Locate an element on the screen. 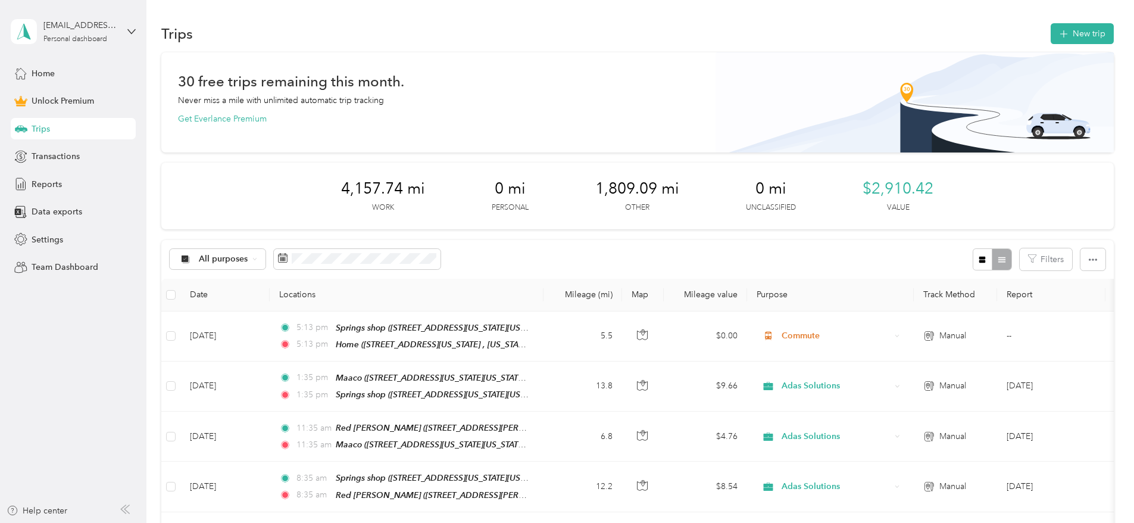  span: All purposes is located at coordinates (223, 259).